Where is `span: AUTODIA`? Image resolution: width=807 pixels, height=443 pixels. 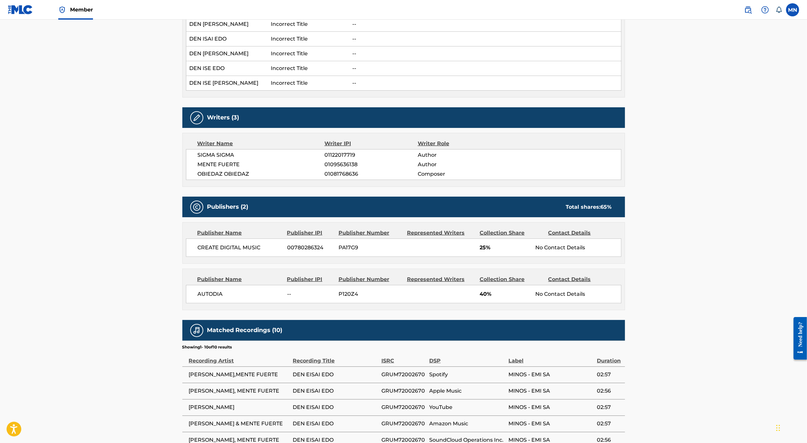 span: AUTODIA is located at coordinates (240, 294).